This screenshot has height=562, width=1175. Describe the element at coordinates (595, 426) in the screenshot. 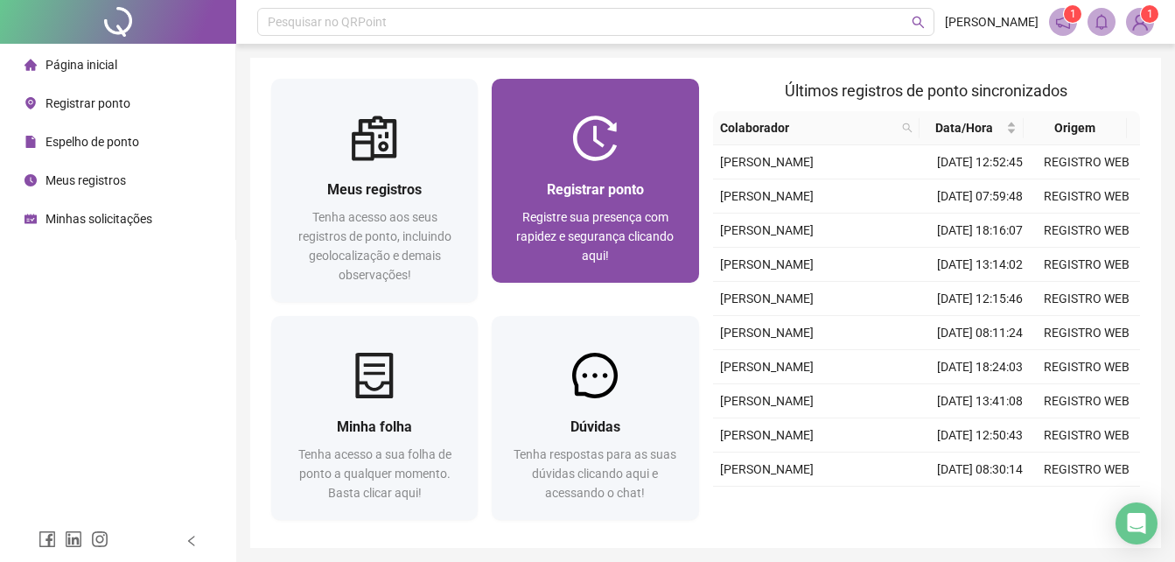

I see `span: Dúvidas` at that location.